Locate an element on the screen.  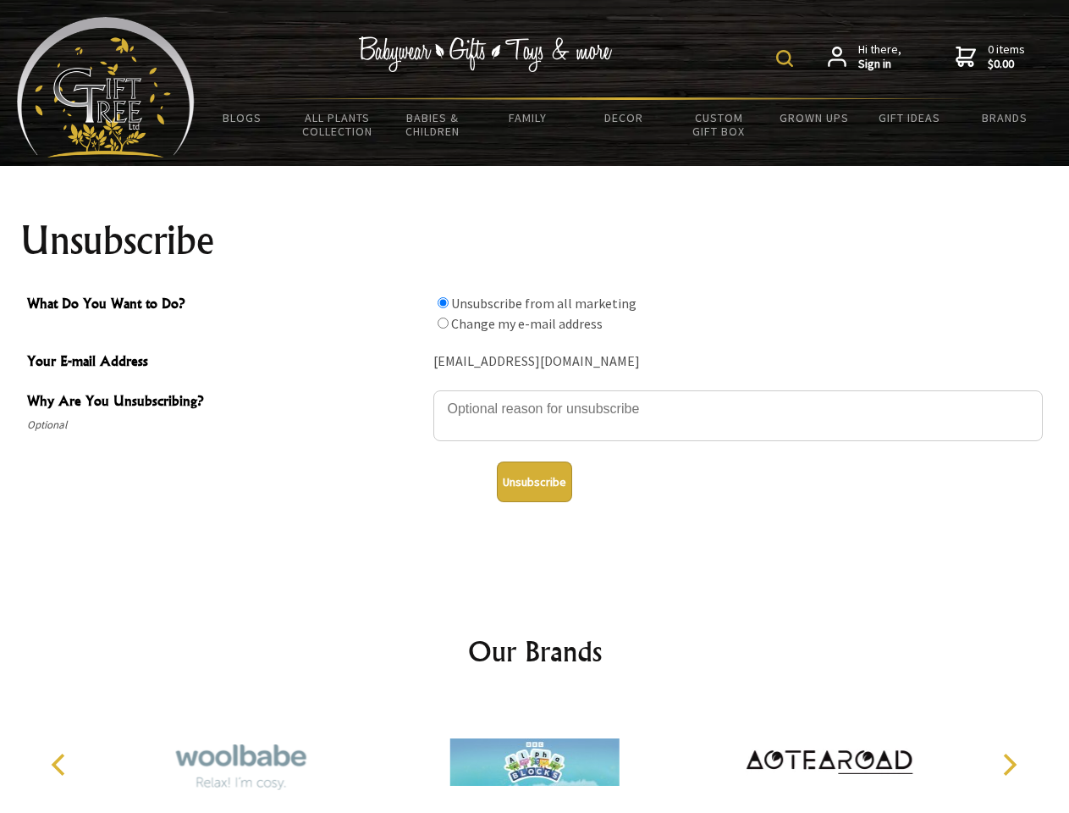
img: Babywear - Gifts - Toys & more is located at coordinates (486, 54).